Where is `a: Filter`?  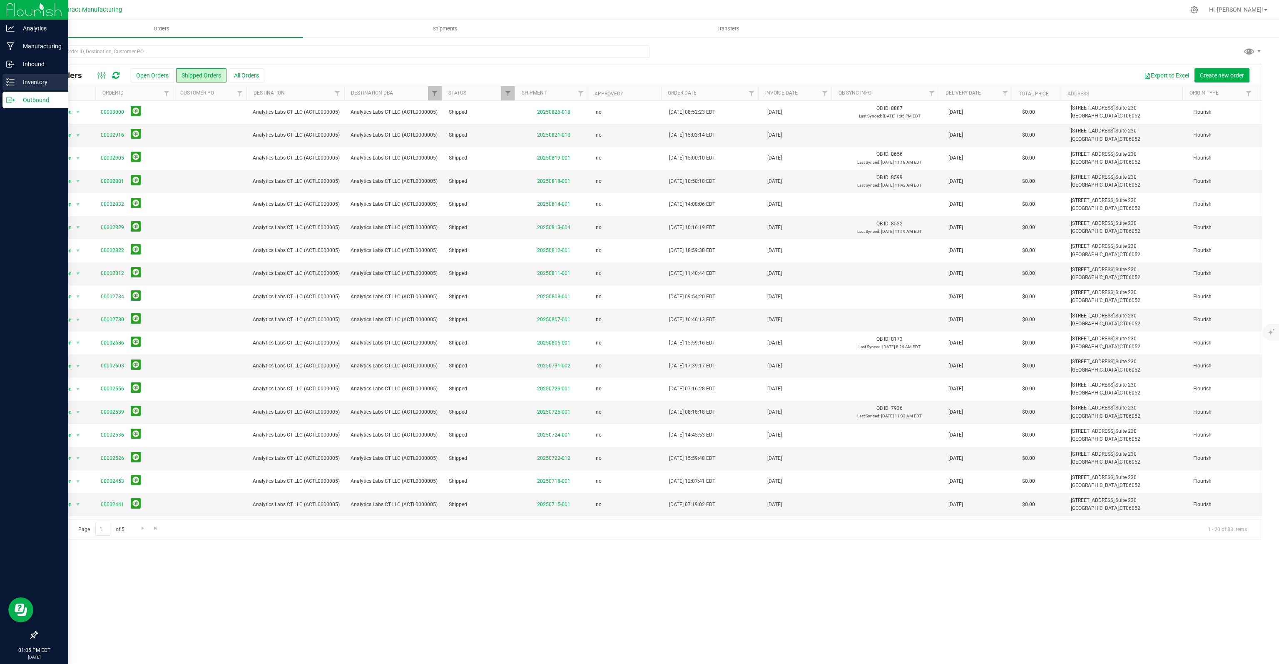
a: Filter is located at coordinates (752, 93).